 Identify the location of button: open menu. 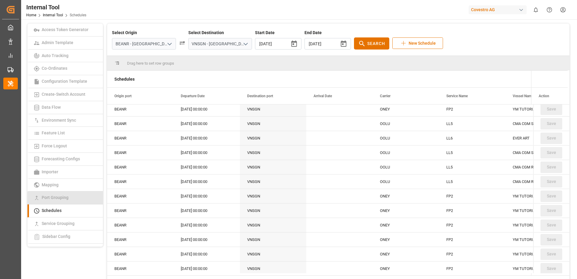
(169, 44).